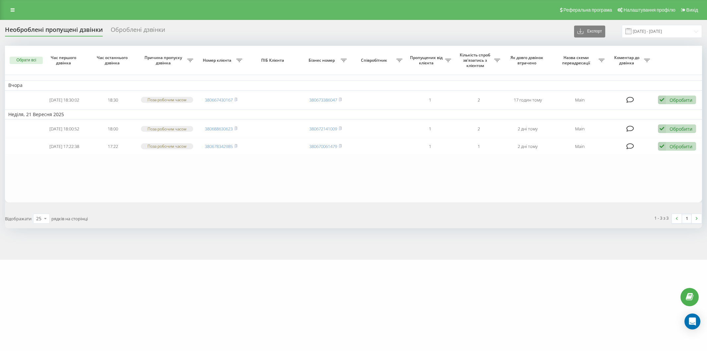 The width and height of the screenshot is (707, 351). What do you see at coordinates (687, 218) in the screenshot?
I see `a: 1` at bounding box center [687, 218].